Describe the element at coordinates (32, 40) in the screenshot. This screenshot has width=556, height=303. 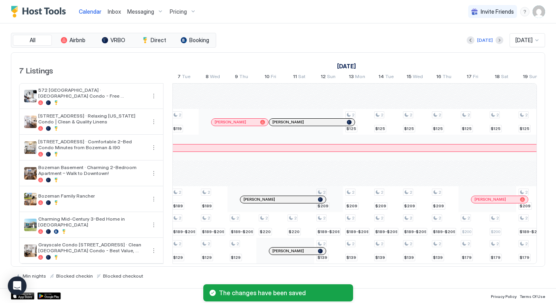
I see `button: All` at that location.